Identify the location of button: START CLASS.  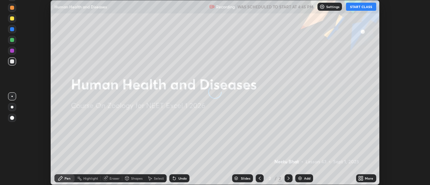
(361, 7).